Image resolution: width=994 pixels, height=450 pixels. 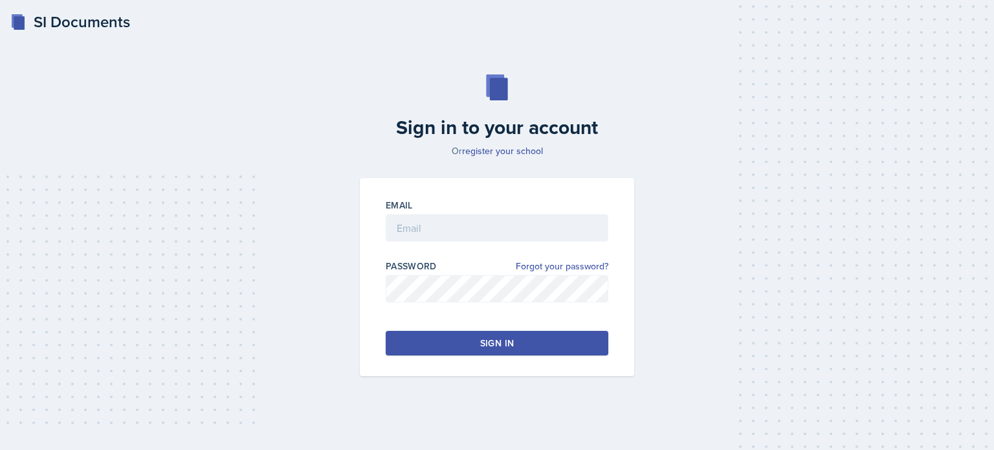 I want to click on h2: Sign in to your account, so click(x=497, y=127).